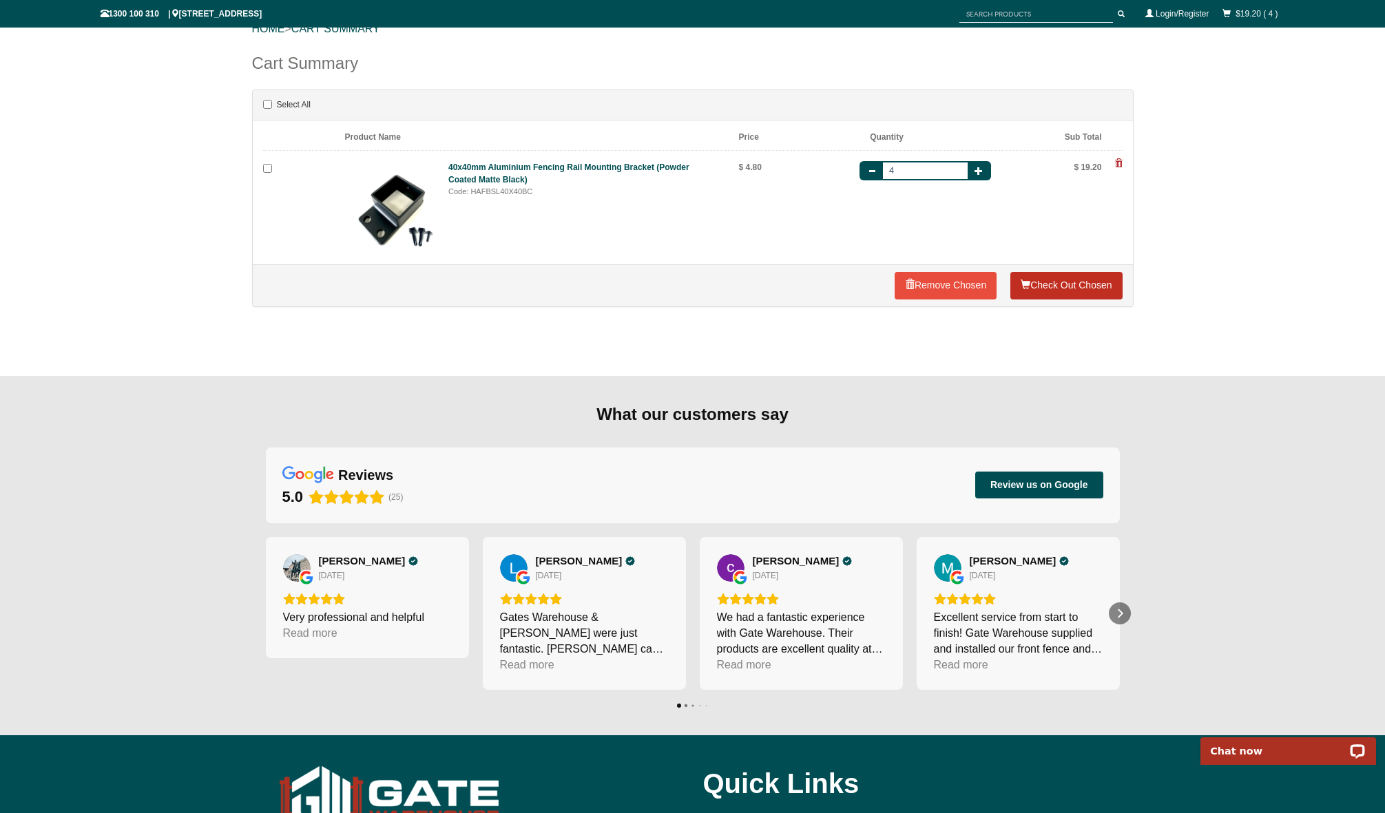 The image size is (1385, 813). I want to click on img: Meng Feng, so click(948, 568).